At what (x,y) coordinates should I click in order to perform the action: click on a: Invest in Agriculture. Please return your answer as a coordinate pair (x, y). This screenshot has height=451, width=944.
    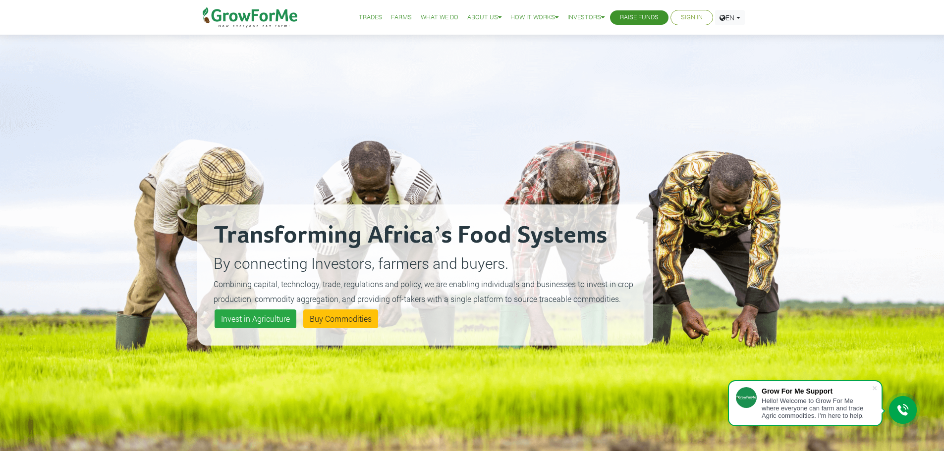
    Looking at the image, I should click on (255, 319).